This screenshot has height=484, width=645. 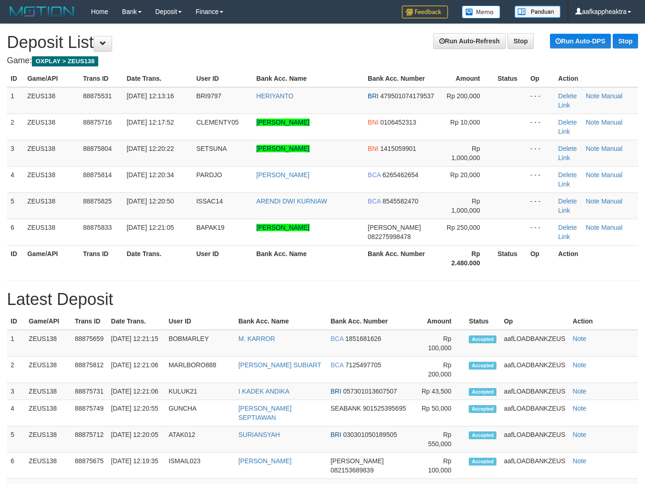 What do you see at coordinates (363, 365) in the screenshot?
I see `span: 7125497705` at bounding box center [363, 365].